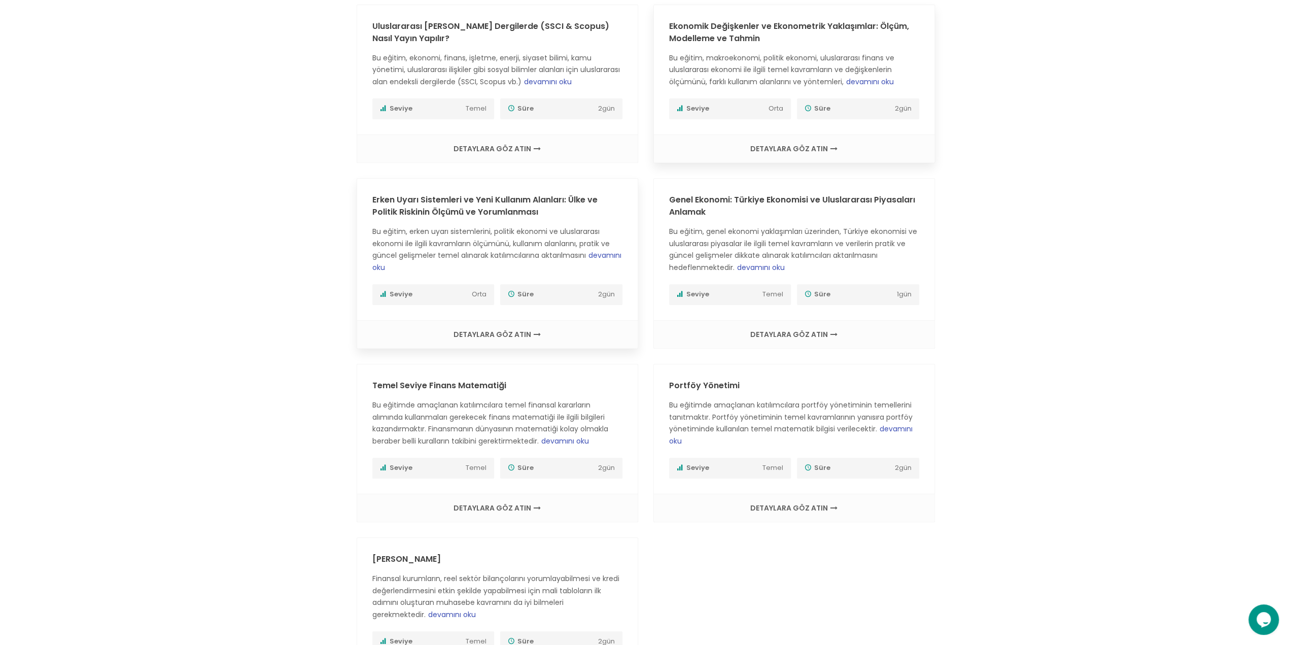  I want to click on span: Bu eğitimde amaçlanan katılımcılara portföy yönetiminin temellerini tanıtmaktır. Portföy yönetimi..., so click(791, 422).